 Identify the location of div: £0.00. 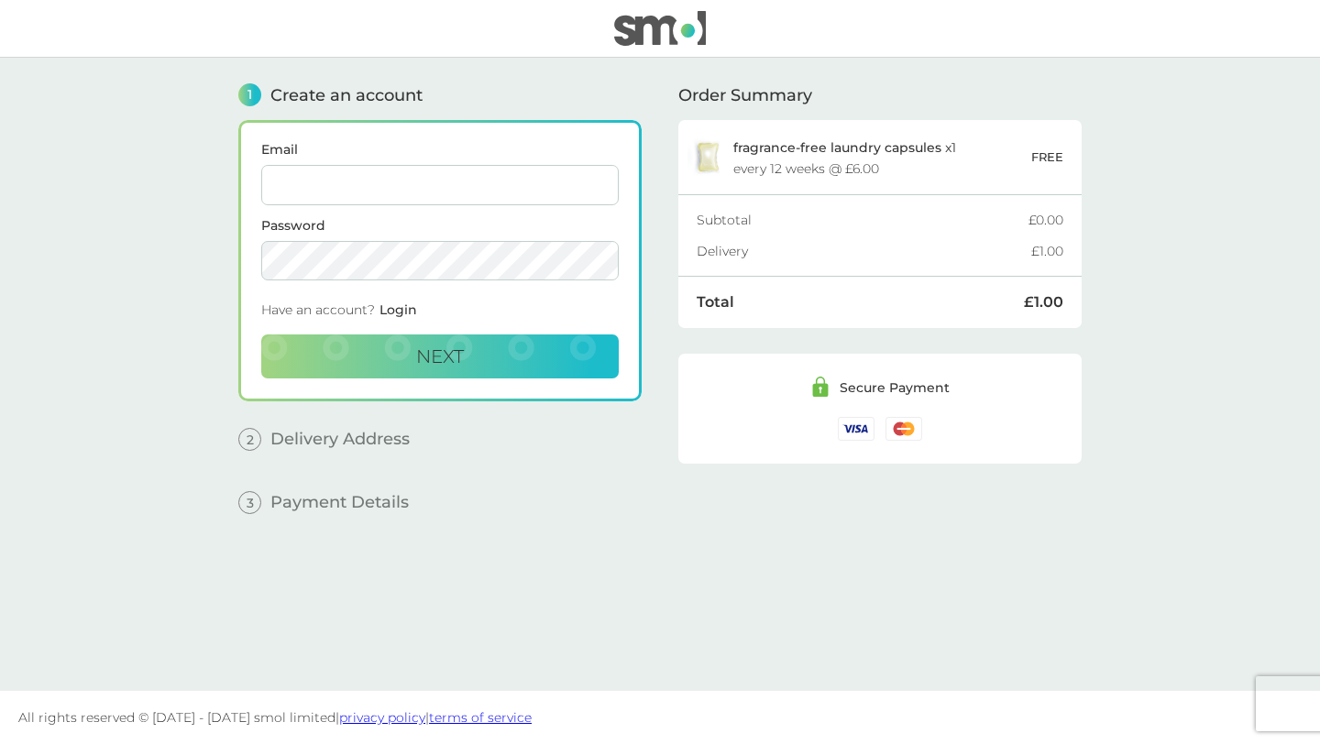
(1046, 220).